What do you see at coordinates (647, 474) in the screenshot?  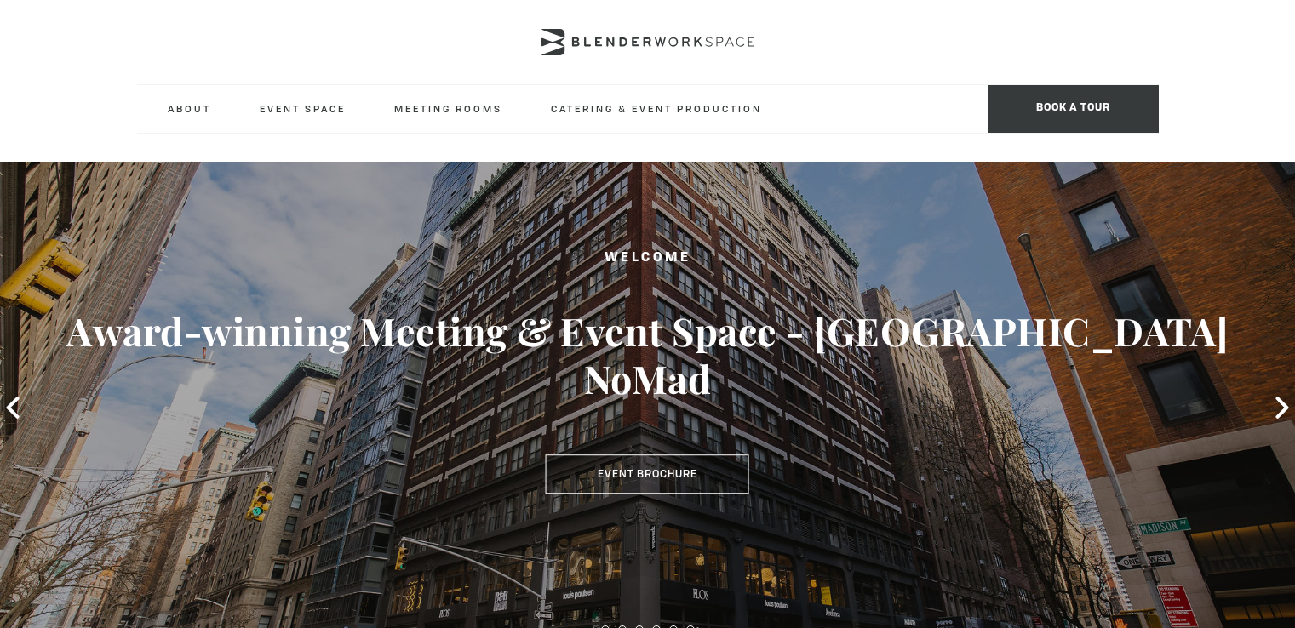 I see `a: Event Brochure` at bounding box center [647, 474].